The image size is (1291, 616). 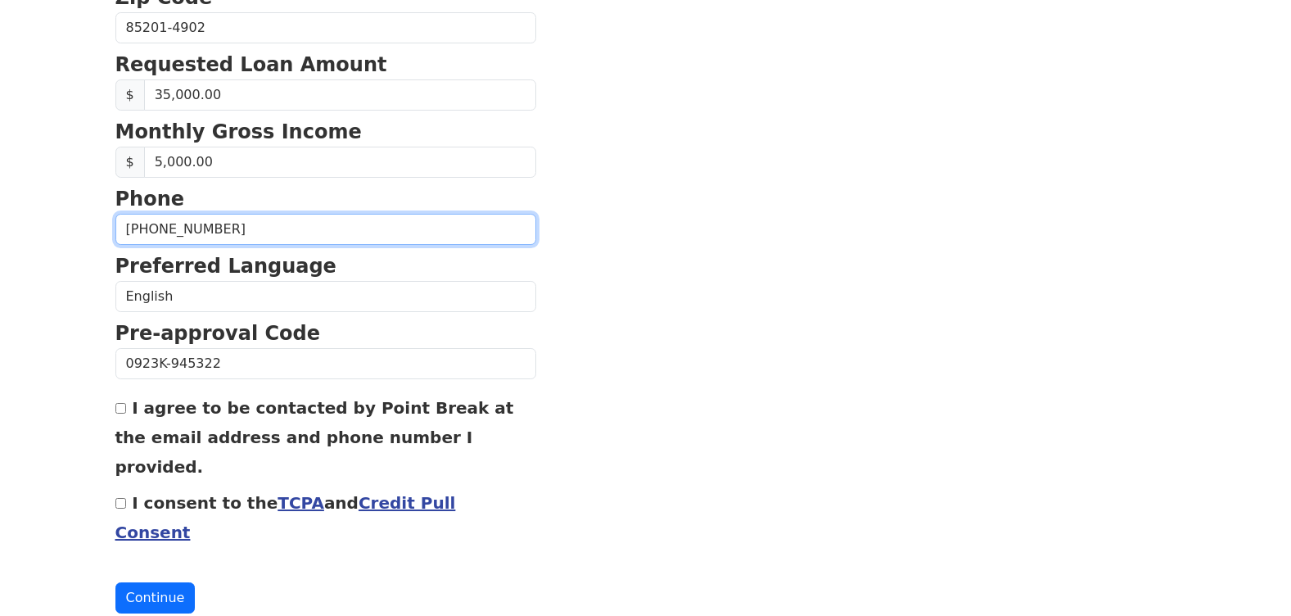 I want to click on input: Phone, so click(x=326, y=229).